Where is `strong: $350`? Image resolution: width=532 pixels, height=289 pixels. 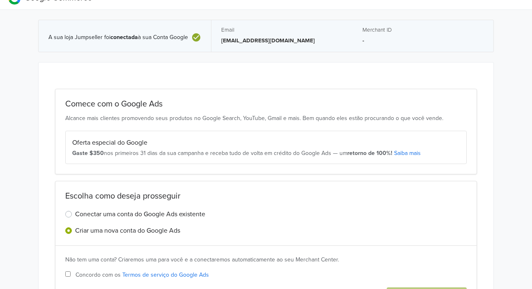
strong: $350 is located at coordinates (96, 153).